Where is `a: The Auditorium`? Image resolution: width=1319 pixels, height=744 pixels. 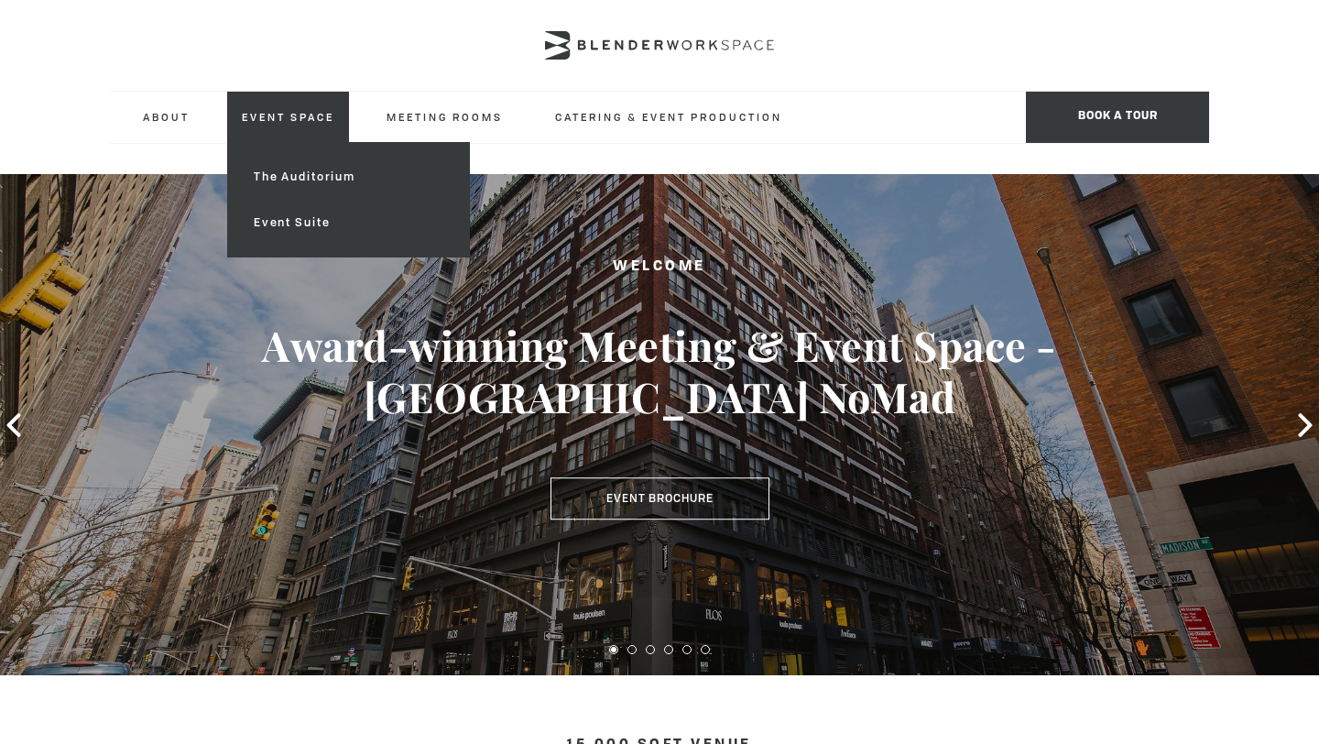 a: The Auditorium is located at coordinates (348, 177).